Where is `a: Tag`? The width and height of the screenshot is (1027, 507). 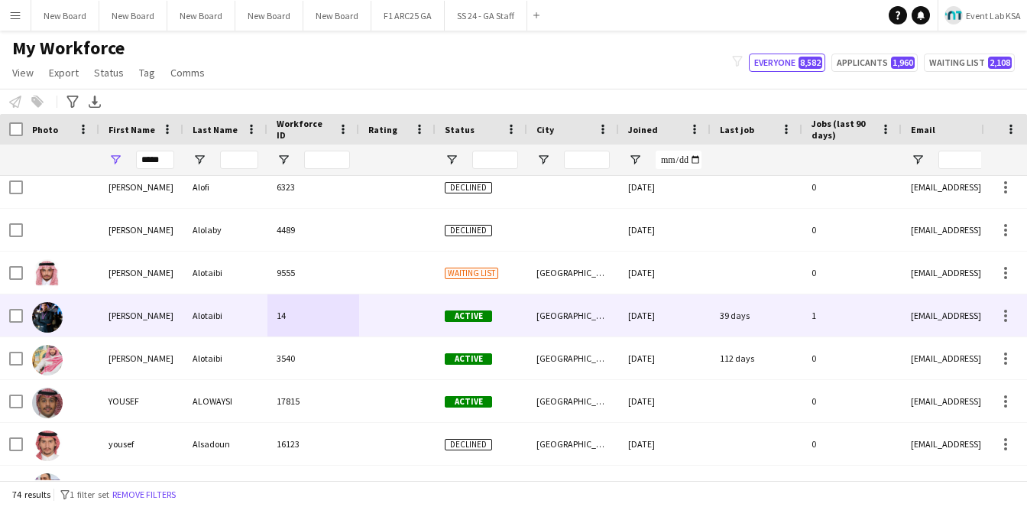 a: Tag is located at coordinates (147, 73).